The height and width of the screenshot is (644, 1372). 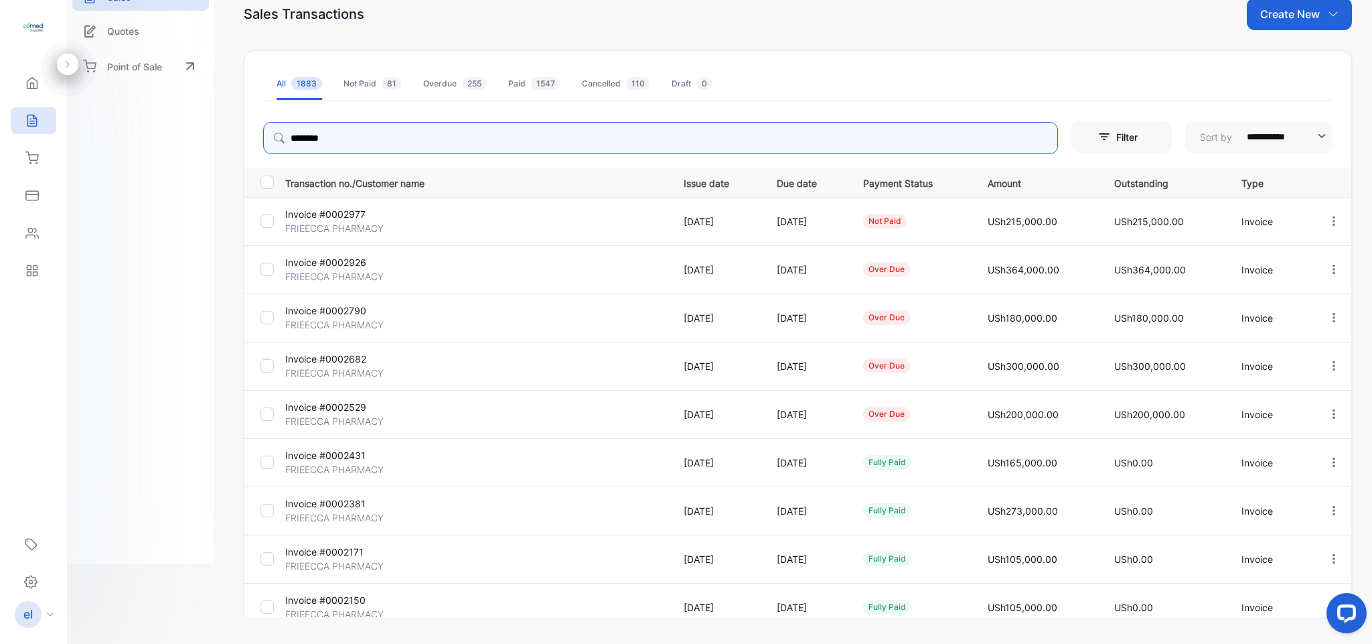 I want to click on span: 1883, so click(x=307, y=83).